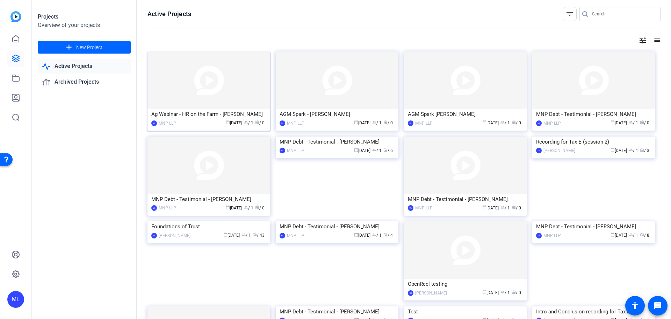 Image resolution: width=671 pixels, height=319 pixels. Describe the element at coordinates (209, 226) in the screenshot. I see `div: Foundations of Trust` at that location.